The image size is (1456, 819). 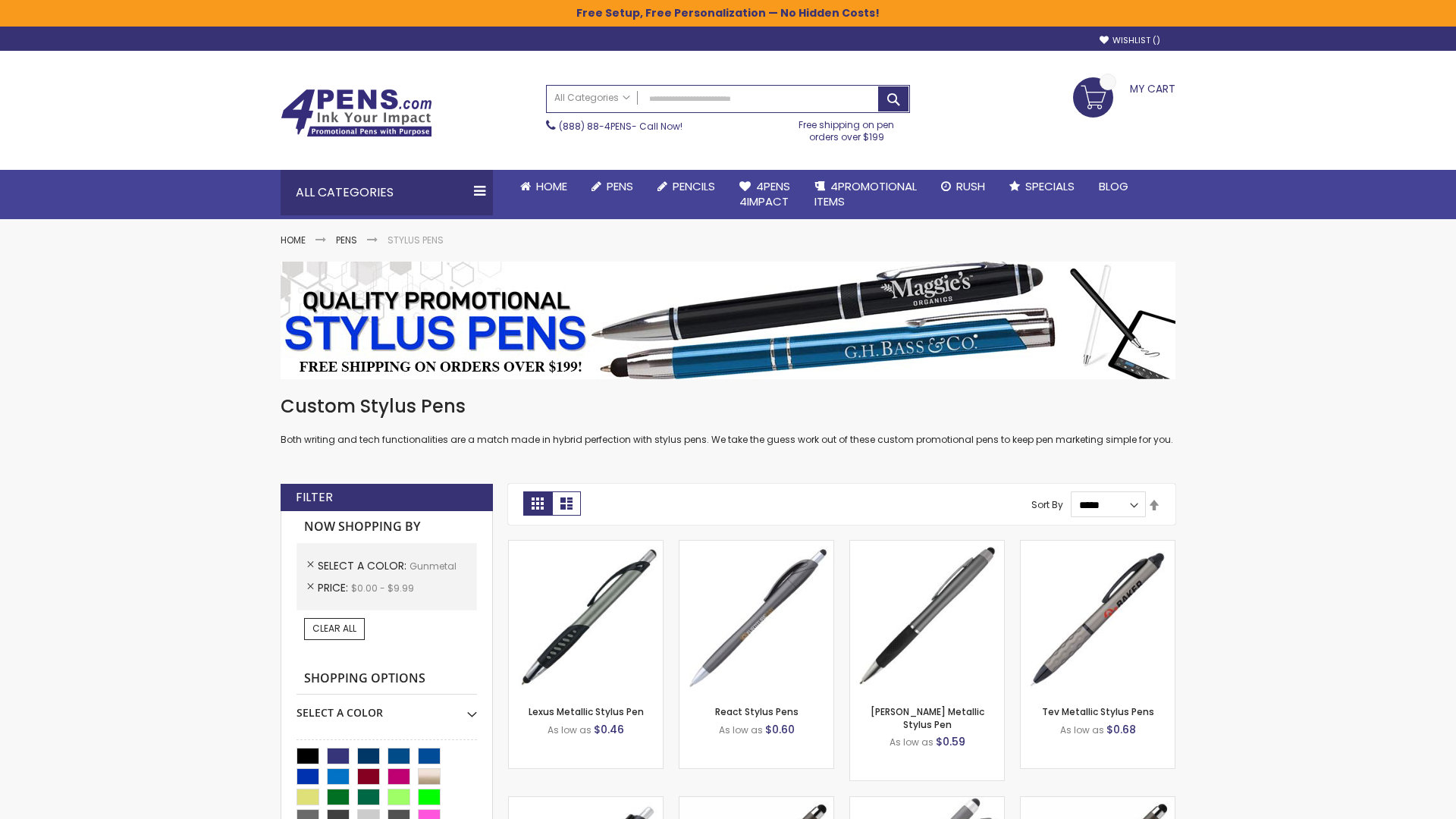 I want to click on span: Clear All, so click(x=334, y=628).